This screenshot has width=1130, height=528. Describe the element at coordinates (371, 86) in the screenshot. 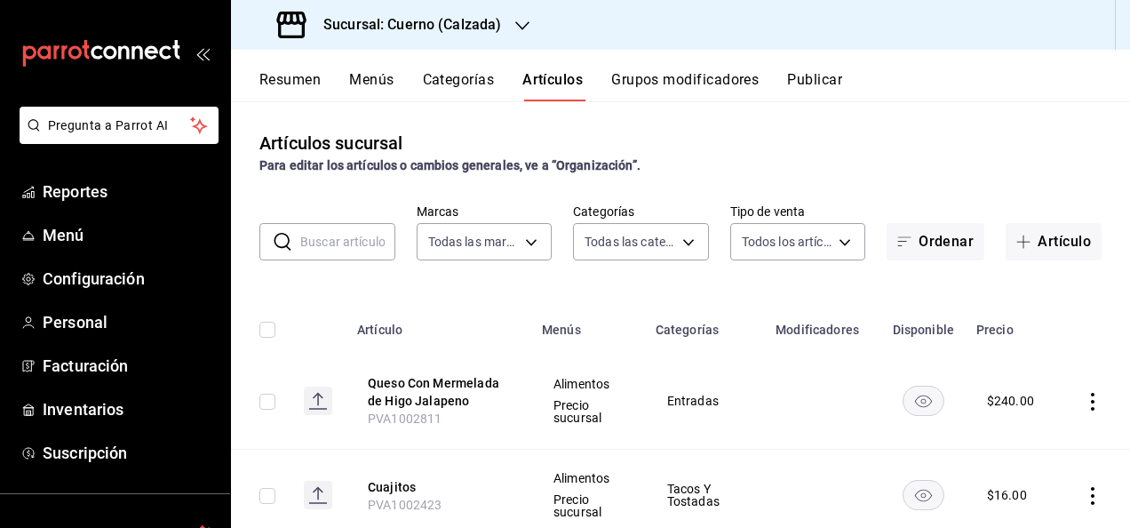

I see `button: Menús` at that location.